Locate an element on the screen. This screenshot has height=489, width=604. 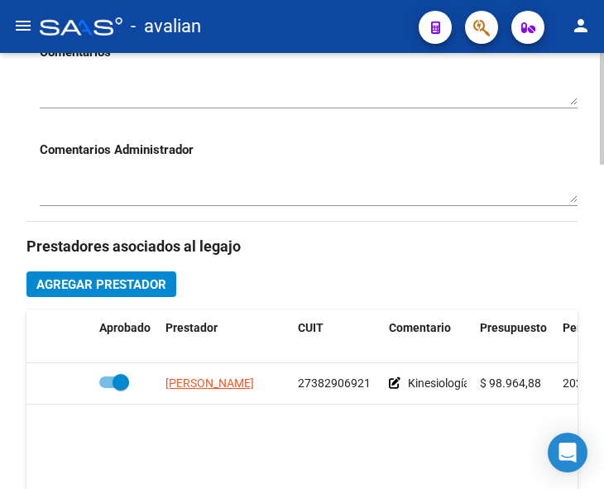
h3: Prestadores asociados al legajo is located at coordinates (302, 247).